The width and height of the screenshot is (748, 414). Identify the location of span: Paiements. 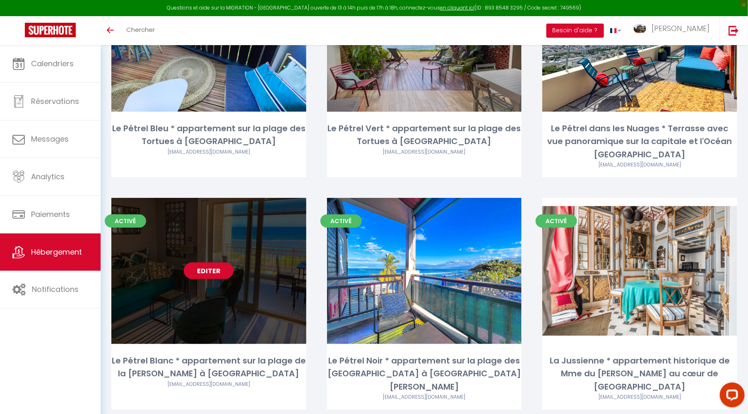
(50, 214).